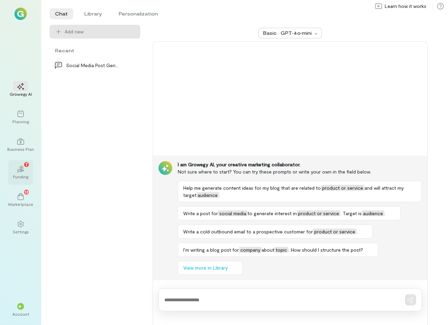 This screenshot has width=448, height=325. Describe the element at coordinates (326, 249) in the screenshot. I see `span: . How should I structure the post?` at that location.